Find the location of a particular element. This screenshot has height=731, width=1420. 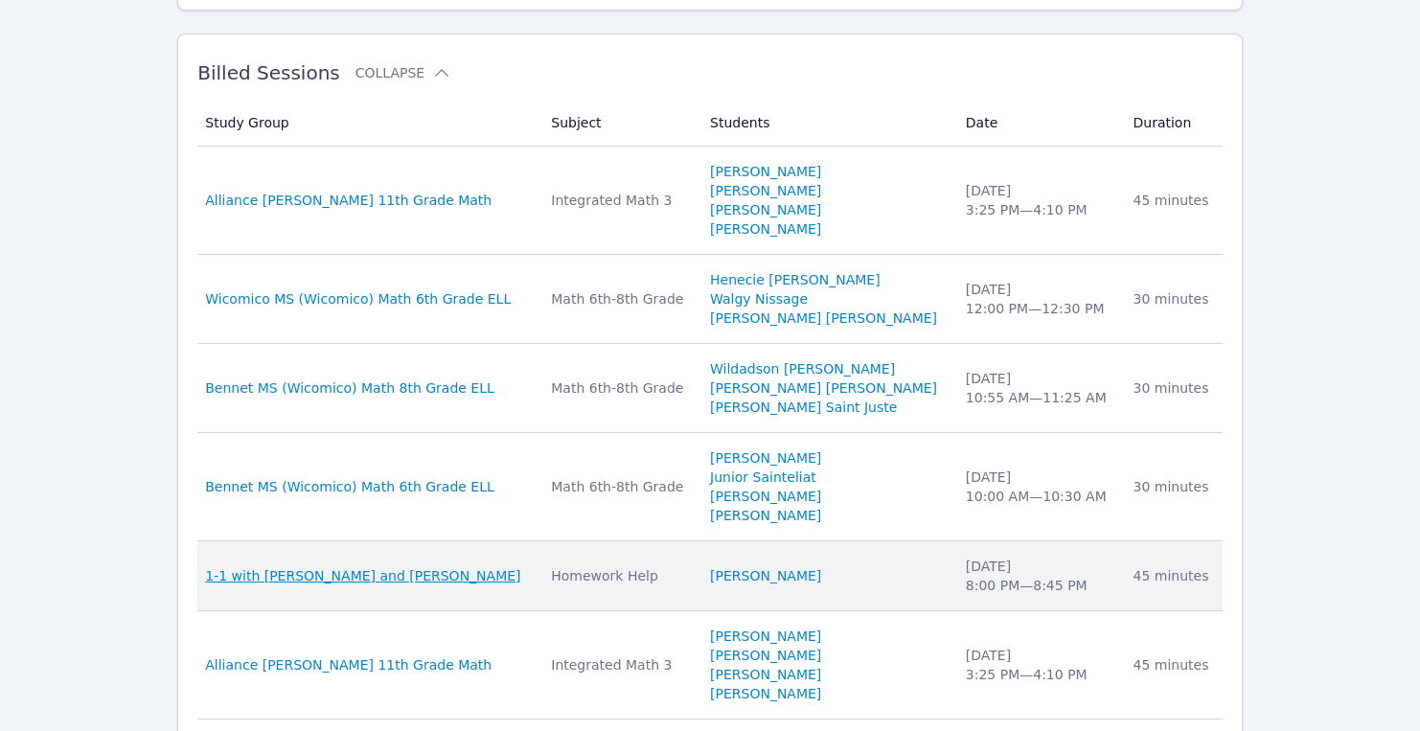

a: Junior Sainteliat is located at coordinates (763, 477).